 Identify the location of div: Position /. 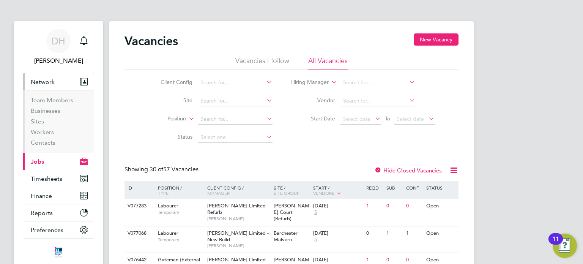
(179, 190).